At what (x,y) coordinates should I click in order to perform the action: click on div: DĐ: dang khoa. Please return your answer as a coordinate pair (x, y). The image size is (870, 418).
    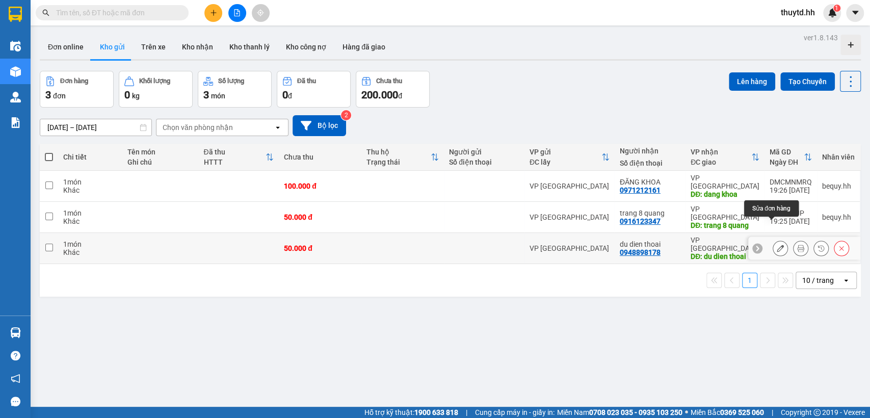
    Looking at the image, I should click on (724, 194).